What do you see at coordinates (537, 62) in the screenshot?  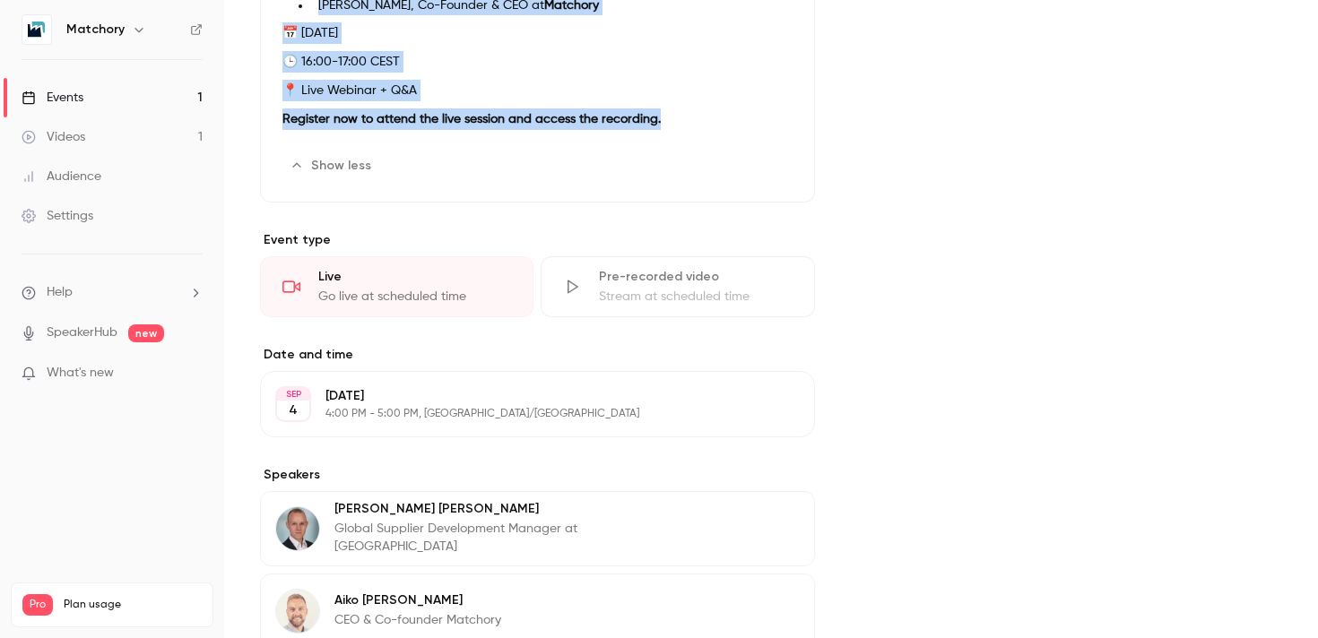 I see `p: 🕒 16:00-17:00 CEST` at bounding box center [537, 62].